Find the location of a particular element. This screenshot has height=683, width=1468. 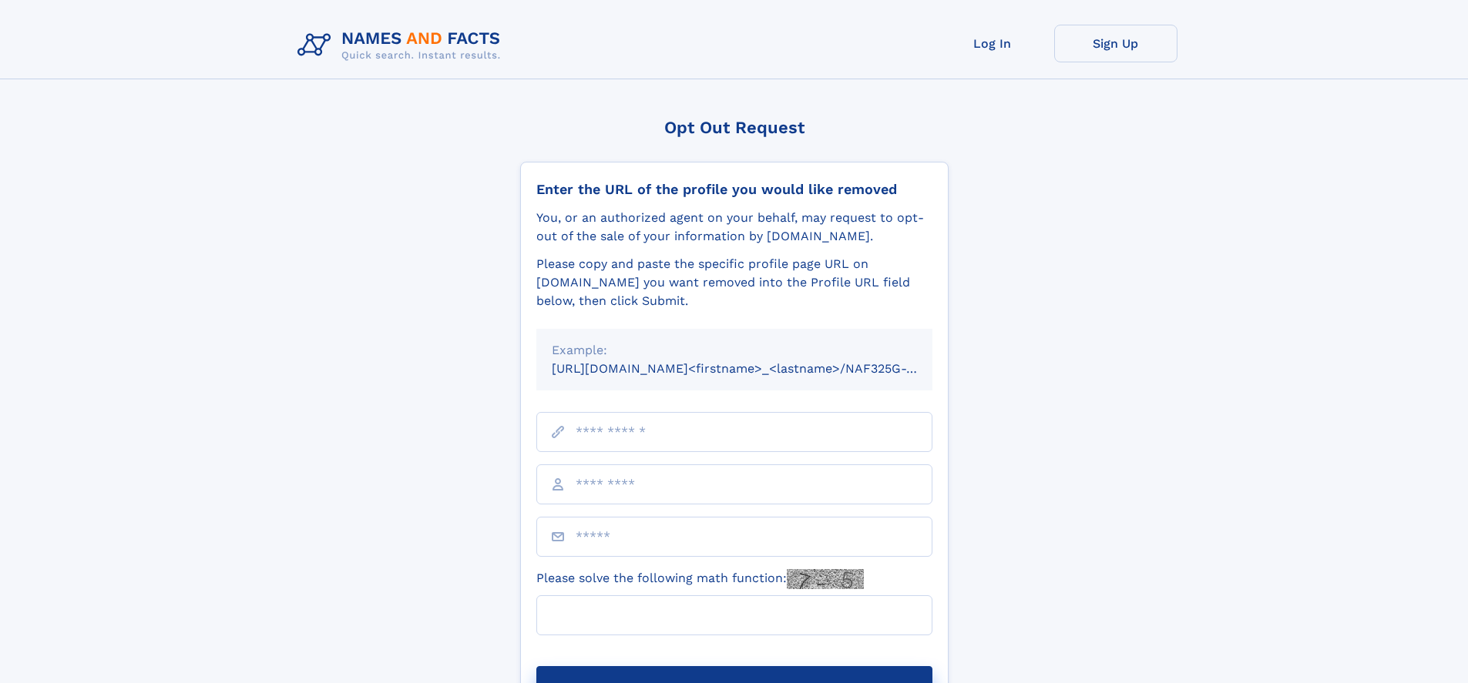

div: You, or an authorized agent on your behalf, may request to opt-out of the sale of your informatio... is located at coordinates (734, 227).